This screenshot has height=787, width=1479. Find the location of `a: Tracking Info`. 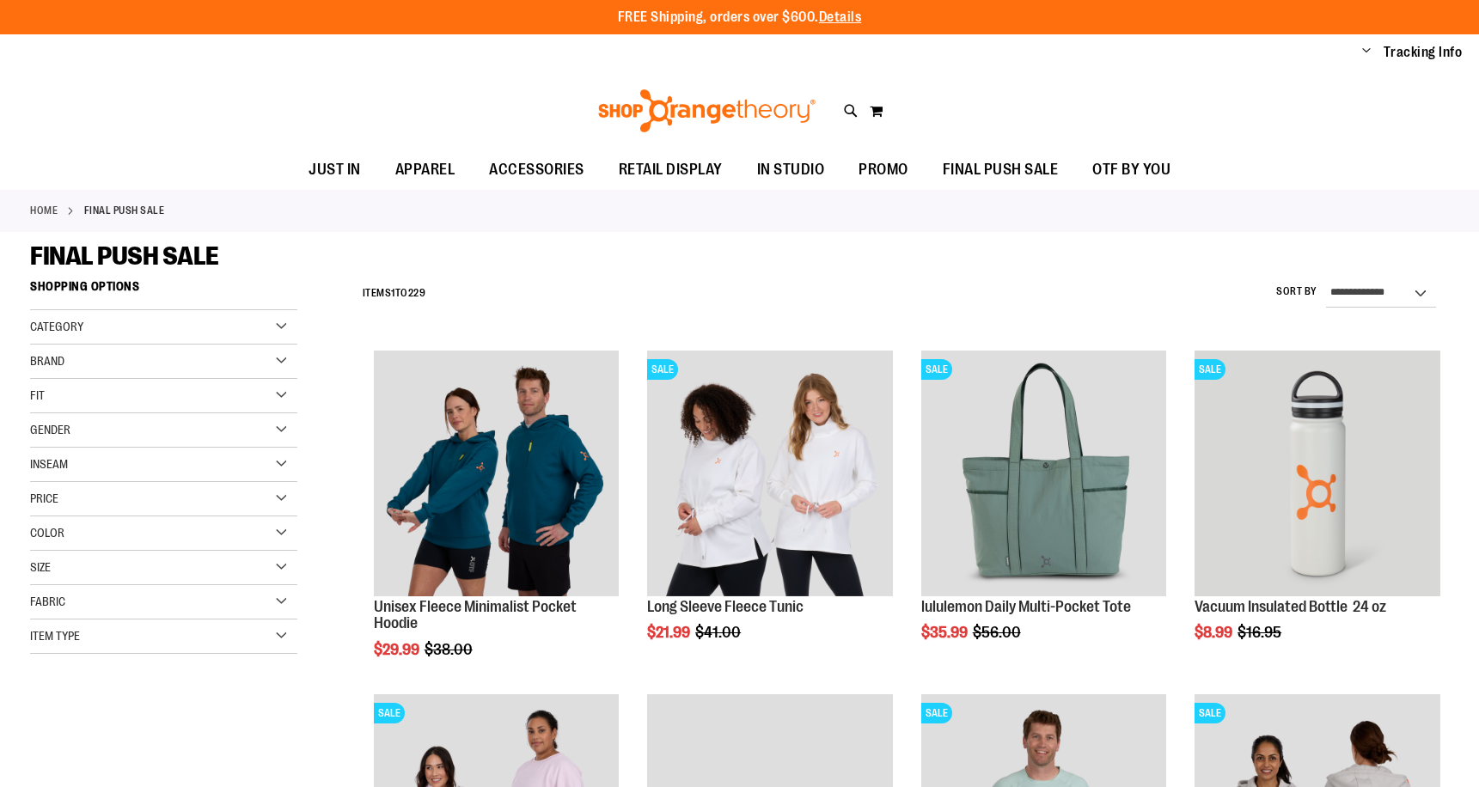

a: Tracking Info is located at coordinates (1423, 52).